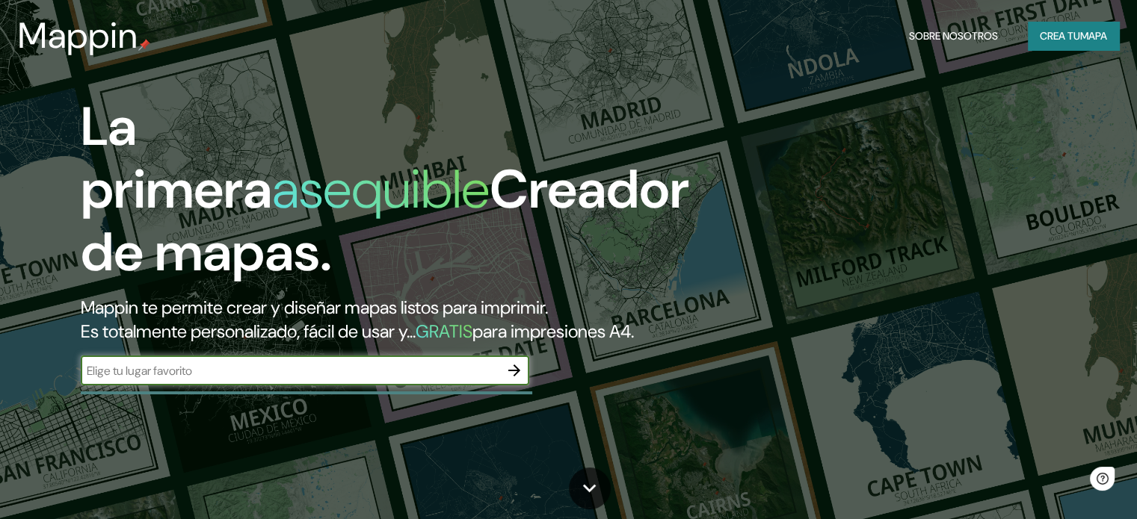 This screenshot has width=1137, height=519. I want to click on font: Sobre nosotros, so click(953, 36).